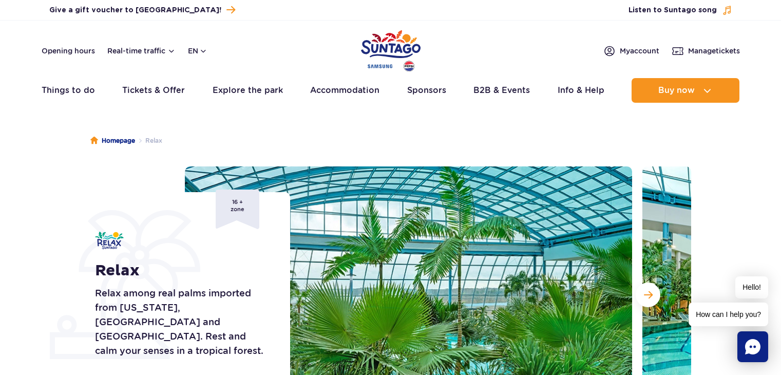 This screenshot has width=781, height=375. Describe the element at coordinates (391, 49) in the screenshot. I see `a: Park of Poland` at that location.